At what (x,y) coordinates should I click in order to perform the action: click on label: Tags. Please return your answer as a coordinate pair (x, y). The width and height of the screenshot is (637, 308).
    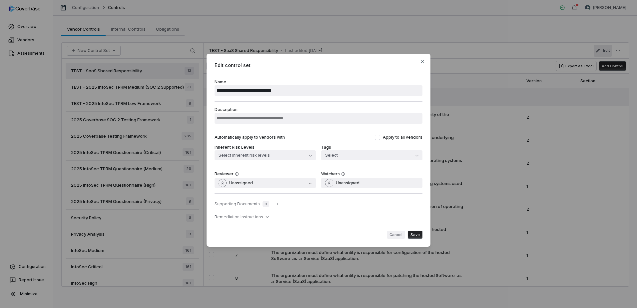
    Looking at the image, I should click on (326, 147).